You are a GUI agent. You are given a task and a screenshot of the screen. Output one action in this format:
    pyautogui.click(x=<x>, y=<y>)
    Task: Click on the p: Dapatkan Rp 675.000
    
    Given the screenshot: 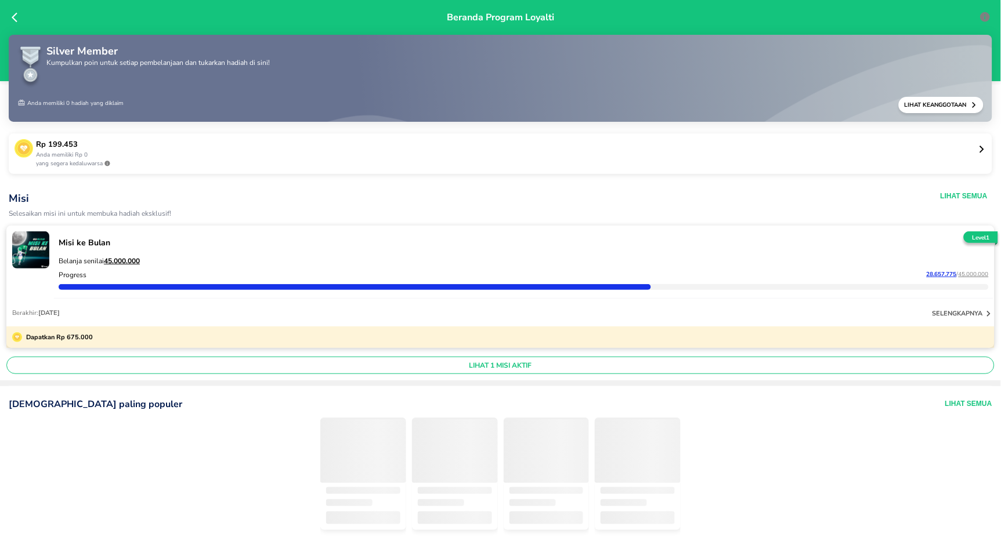 What is the action you would take?
    pyautogui.click(x=57, y=337)
    